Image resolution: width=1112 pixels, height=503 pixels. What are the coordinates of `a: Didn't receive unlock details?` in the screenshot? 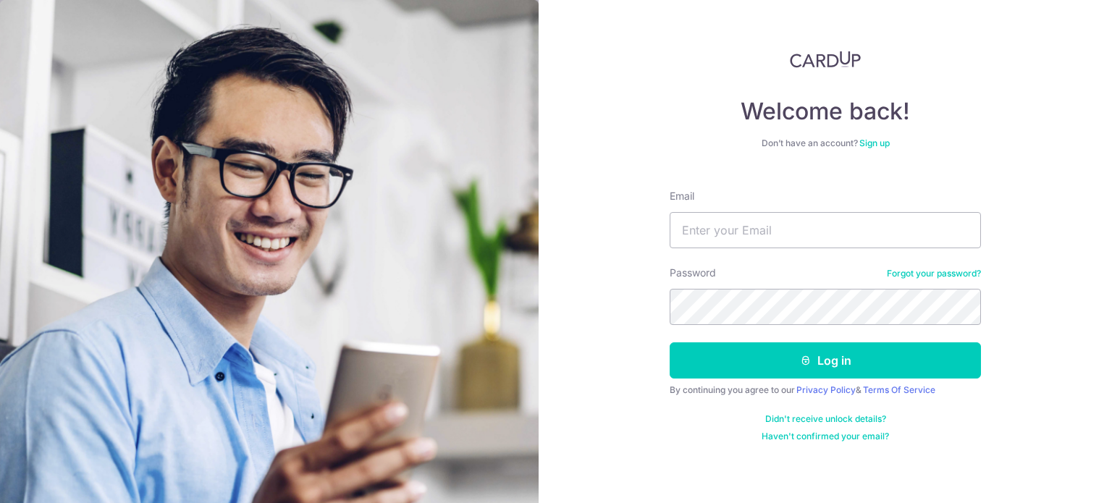 It's located at (825, 419).